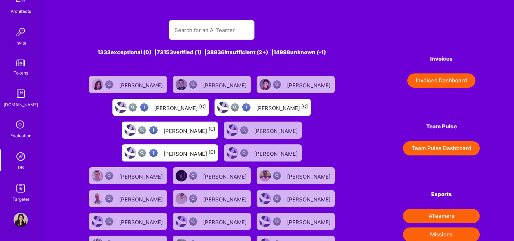  Describe the element at coordinates (441, 148) in the screenshot. I see `button: Team Pulse Dashboard` at that location.